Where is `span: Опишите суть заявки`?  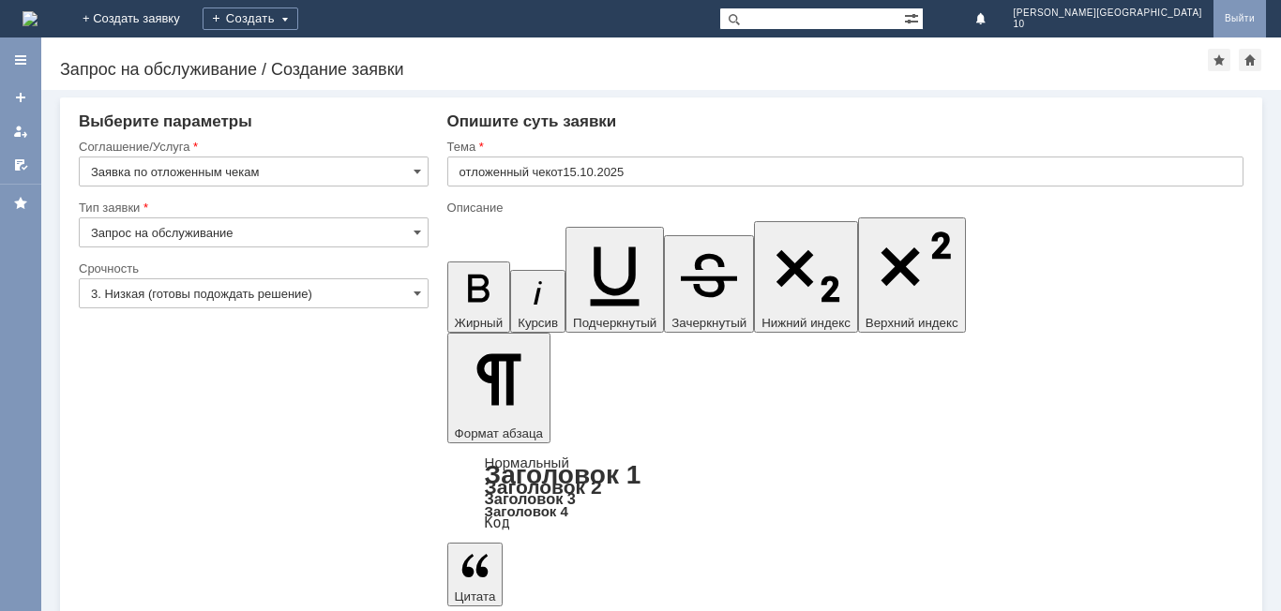
span: Опишите суть заявки is located at coordinates (532, 121).